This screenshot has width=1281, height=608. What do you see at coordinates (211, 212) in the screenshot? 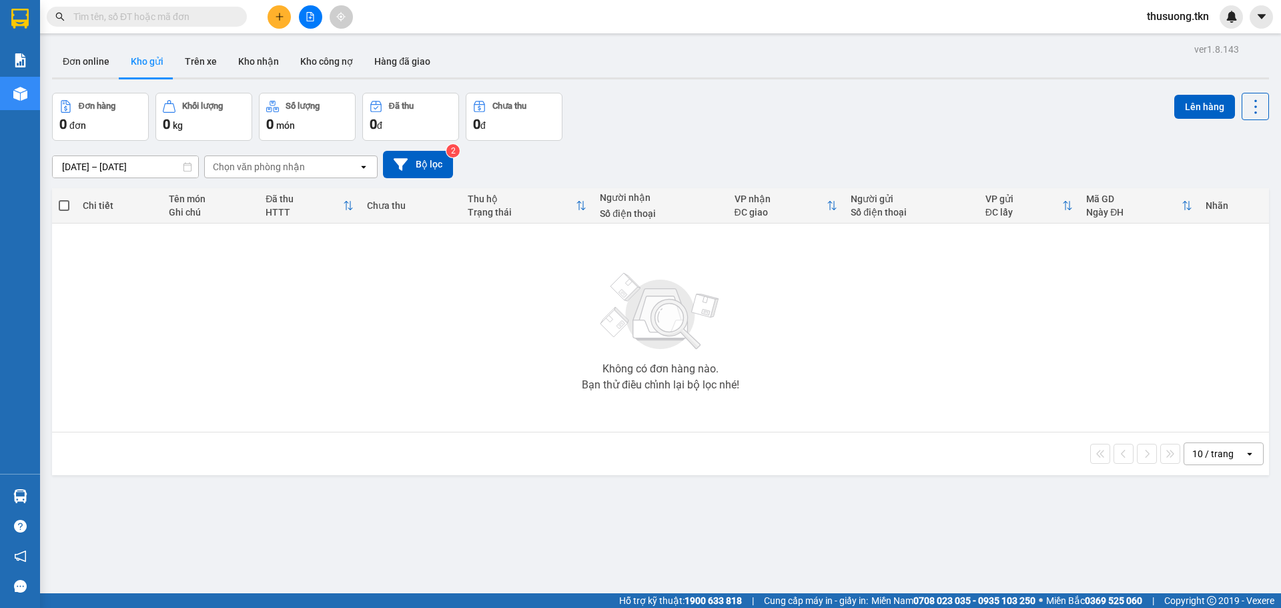
I see `div: Ghi chú` at bounding box center [211, 212].